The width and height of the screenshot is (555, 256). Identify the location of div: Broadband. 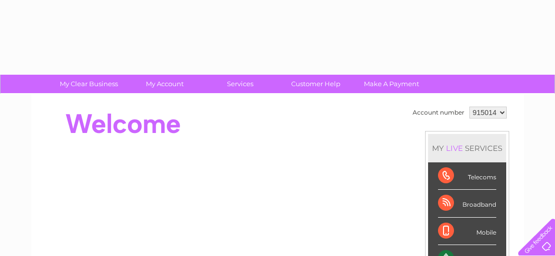
(467, 203).